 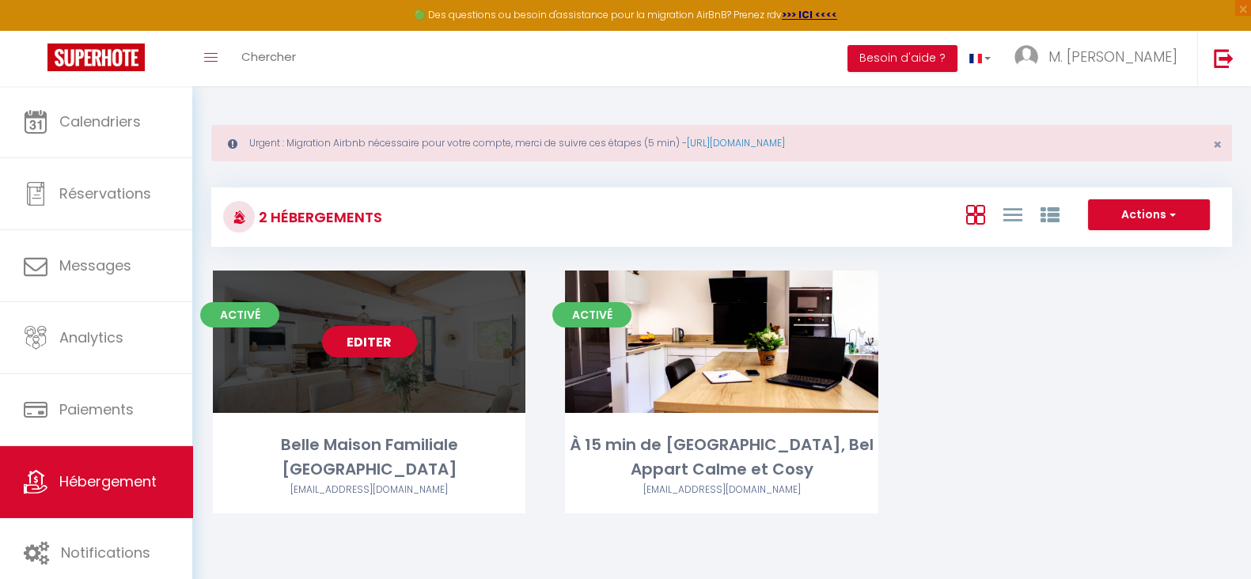 I want to click on a: Vue en Liste, so click(x=1012, y=214).